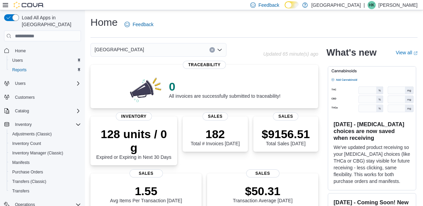 The width and height of the screenshot is (423, 206). Describe the element at coordinates (17, 60) in the screenshot. I see `a: Users` at that location.